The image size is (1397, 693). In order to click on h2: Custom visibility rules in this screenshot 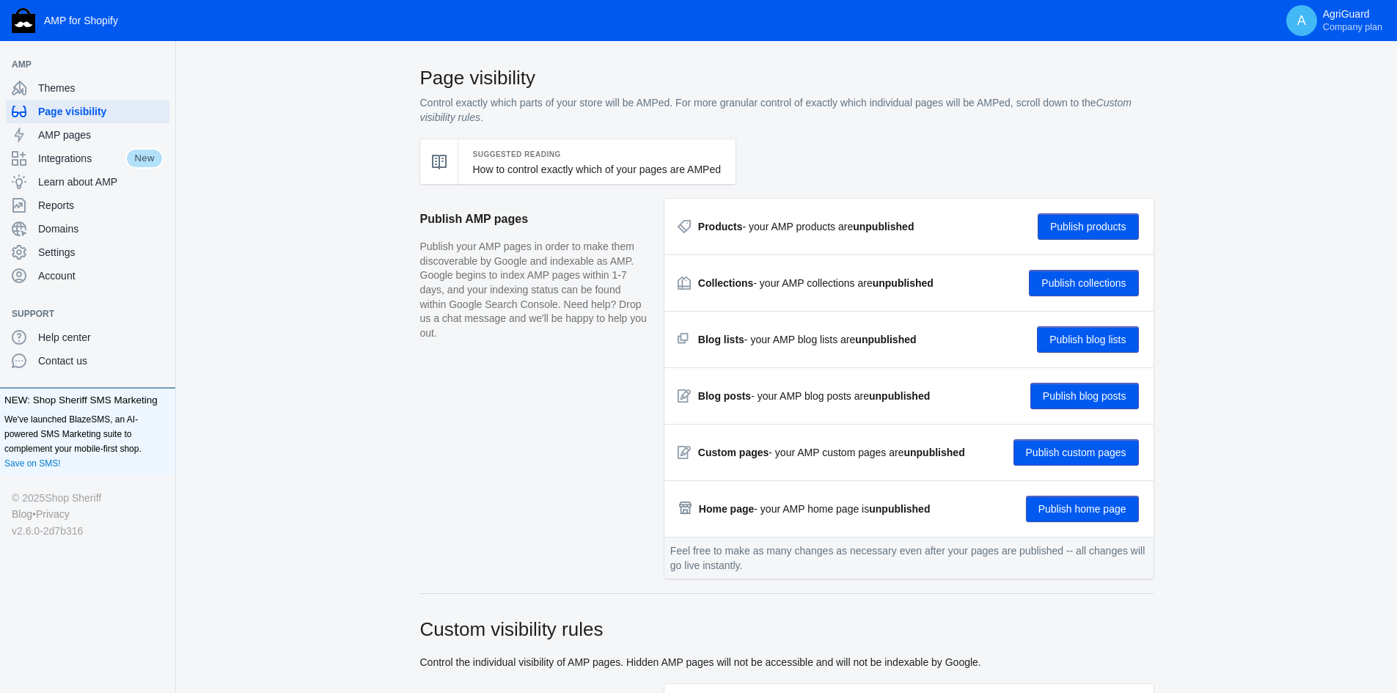, I will do `click(787, 629)`.